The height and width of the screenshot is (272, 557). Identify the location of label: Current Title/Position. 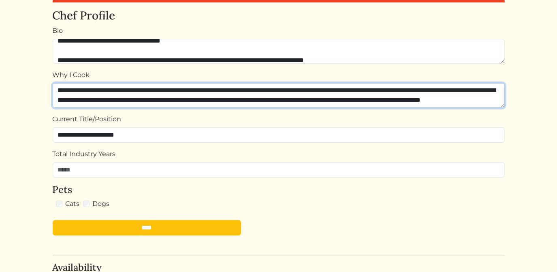
(87, 119).